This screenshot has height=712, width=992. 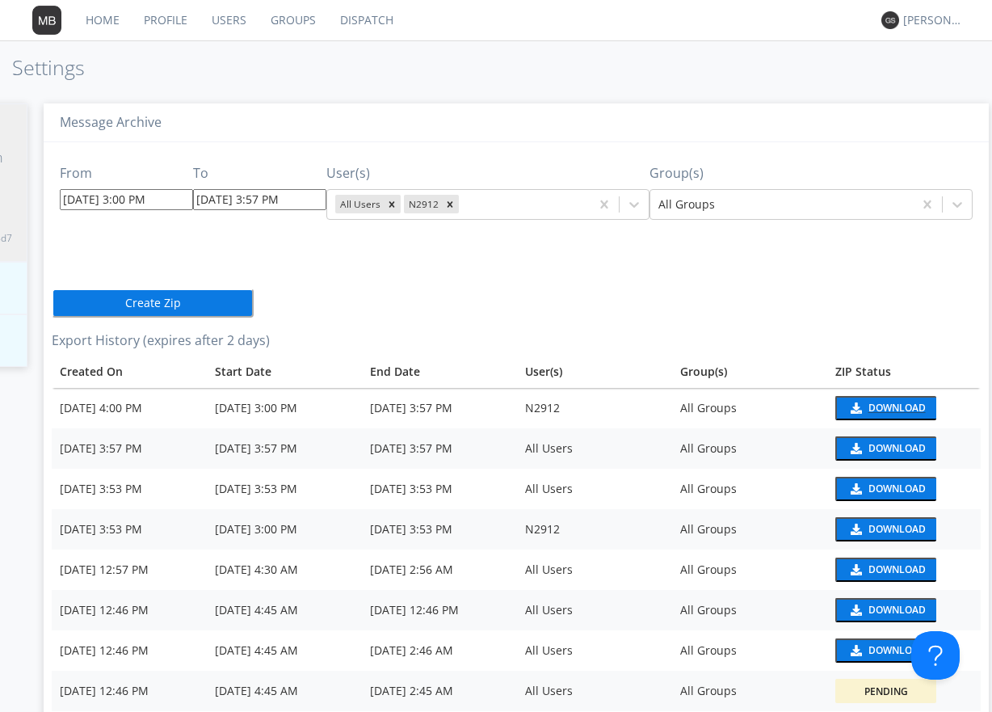 What do you see at coordinates (811, 174) in the screenshot?
I see `h3: Group(s)` at bounding box center [811, 174].